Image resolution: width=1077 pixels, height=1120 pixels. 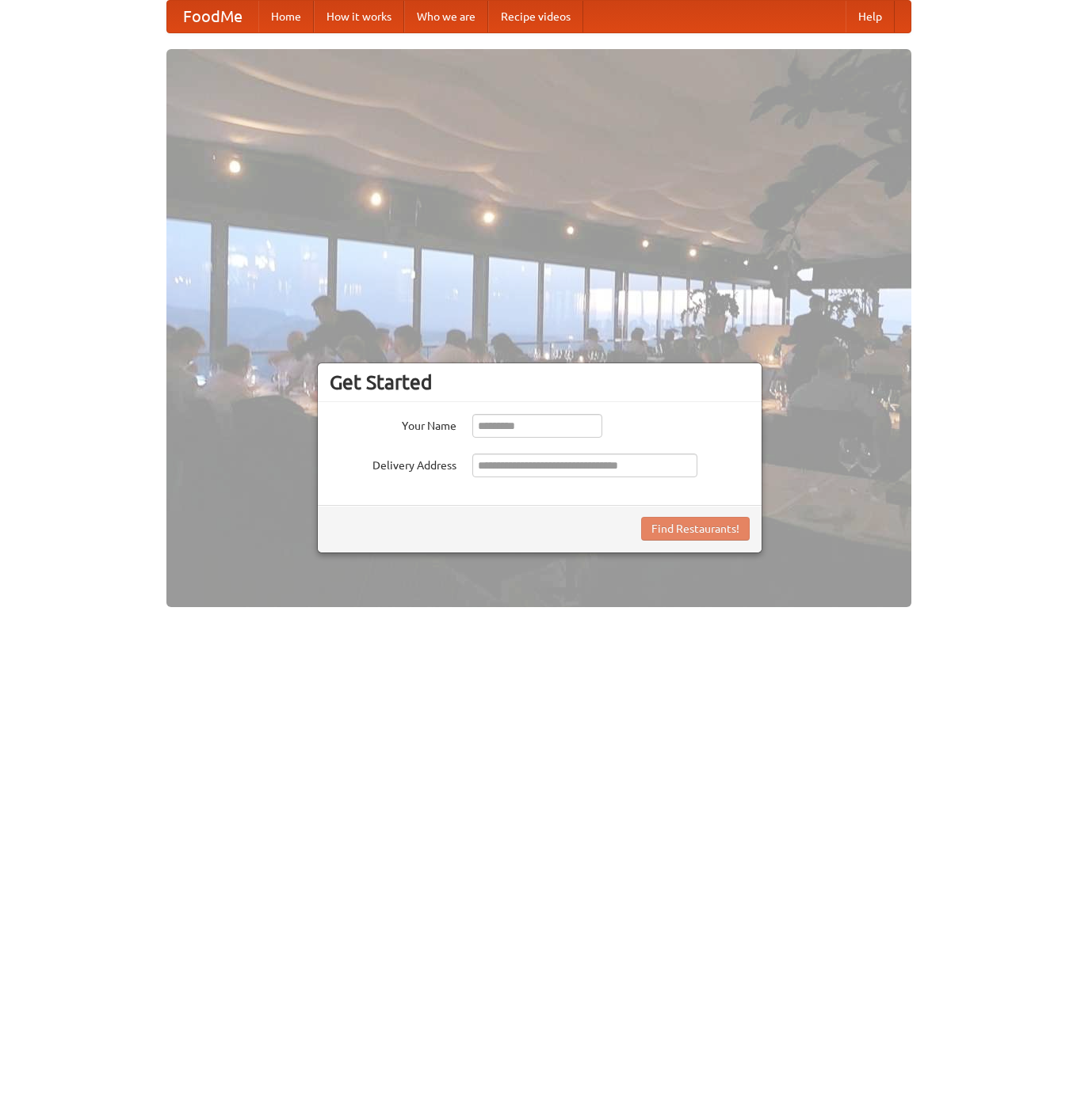 I want to click on a: Recipe videos, so click(x=536, y=17).